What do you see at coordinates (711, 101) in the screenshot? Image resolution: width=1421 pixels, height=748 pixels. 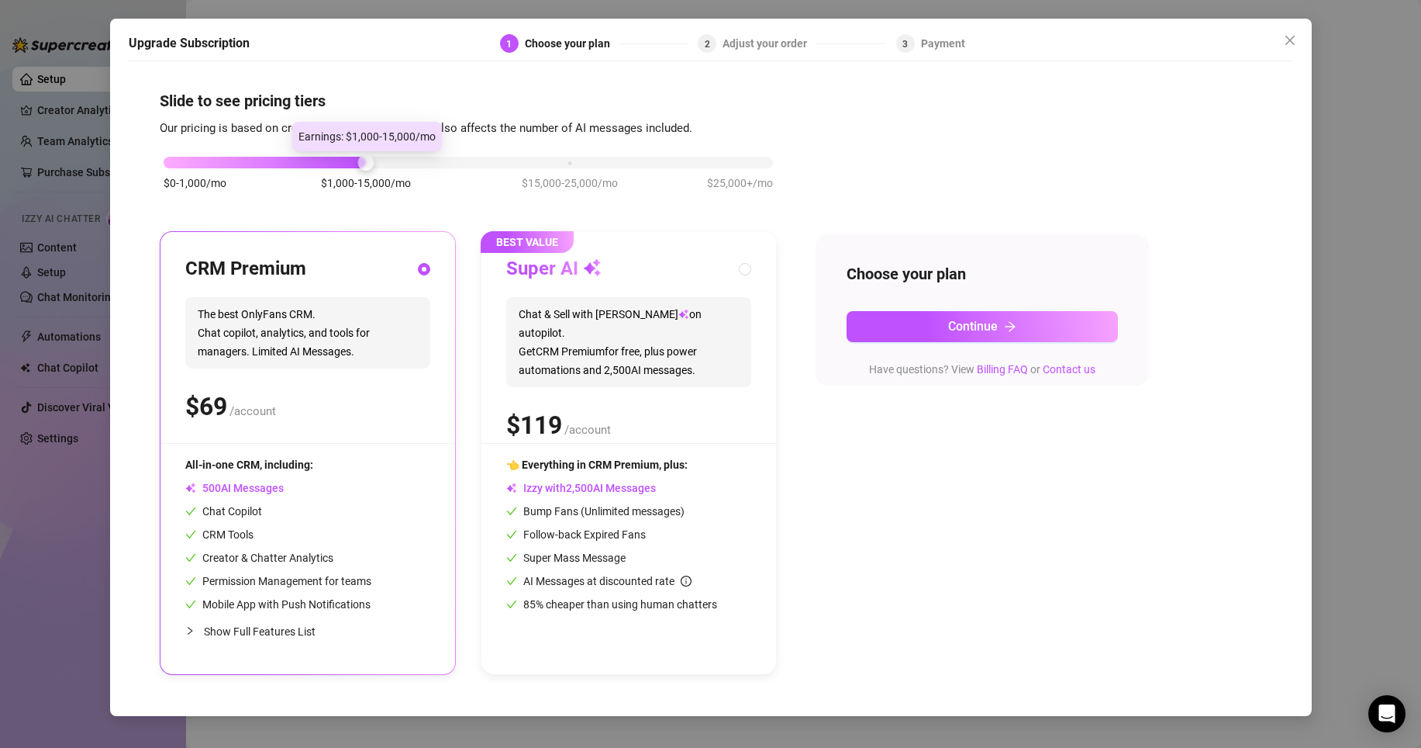 I see `h4: Slide to see pricing tiers` at bounding box center [711, 101].